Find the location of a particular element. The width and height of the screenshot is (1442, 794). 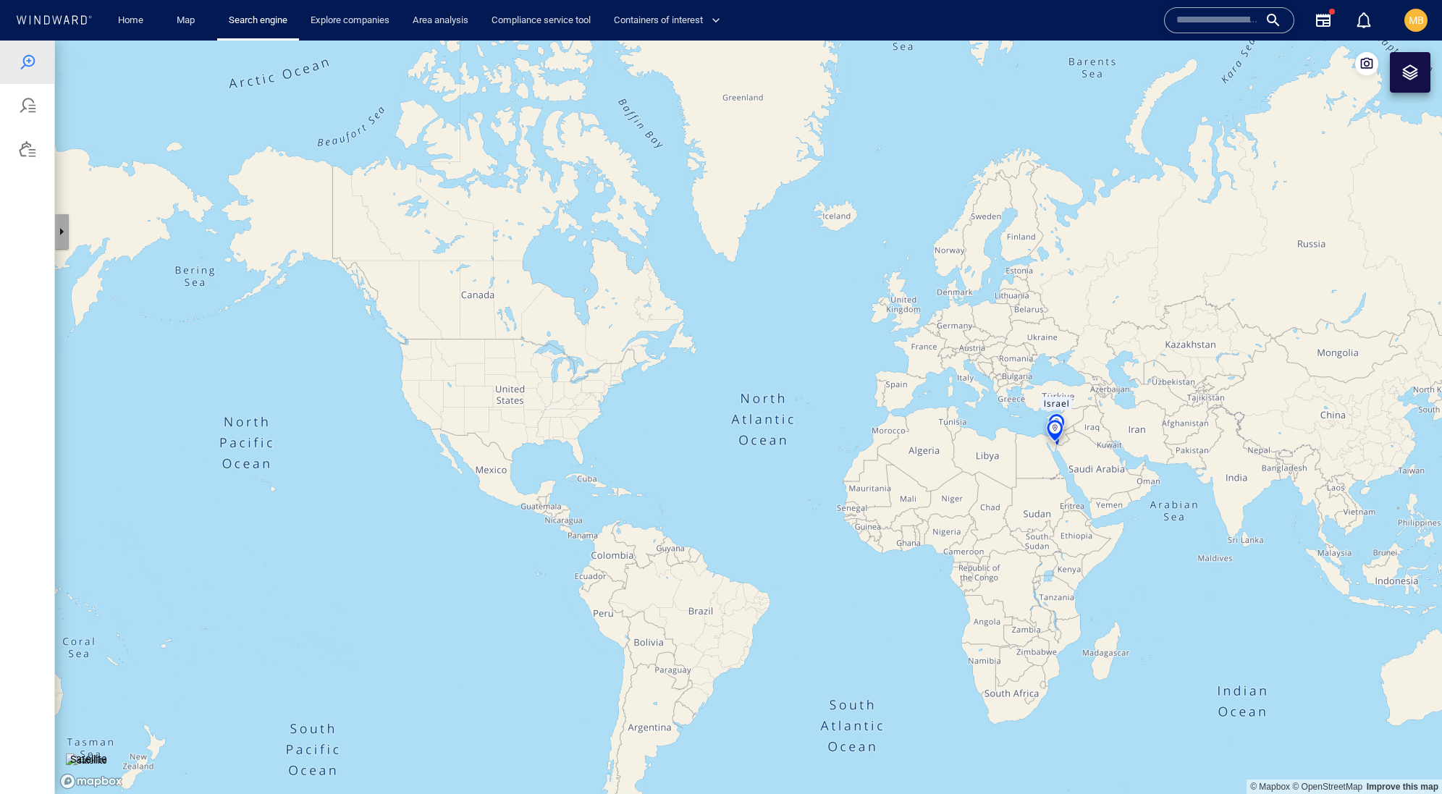

span: MB is located at coordinates (1416, 20).